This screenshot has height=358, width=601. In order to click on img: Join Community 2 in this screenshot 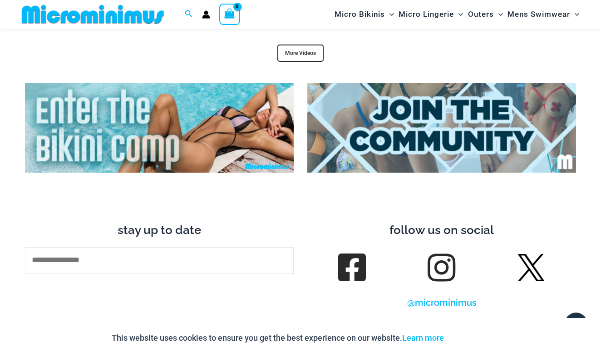, I will do `click(442, 128)`.